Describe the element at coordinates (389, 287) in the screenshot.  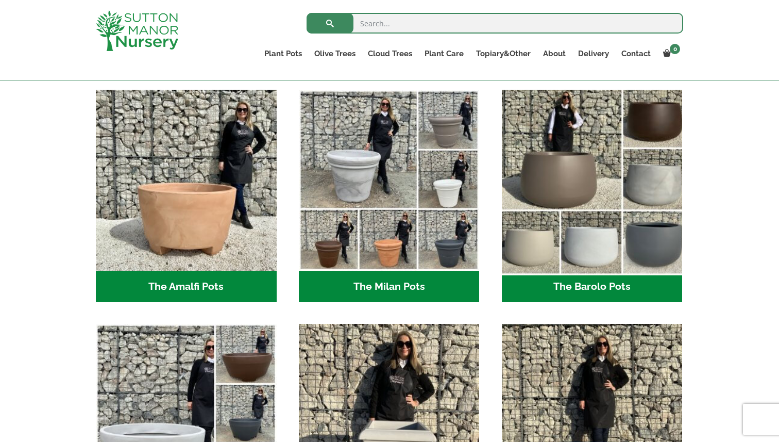
I see `h2: The Milan Pots` at that location.